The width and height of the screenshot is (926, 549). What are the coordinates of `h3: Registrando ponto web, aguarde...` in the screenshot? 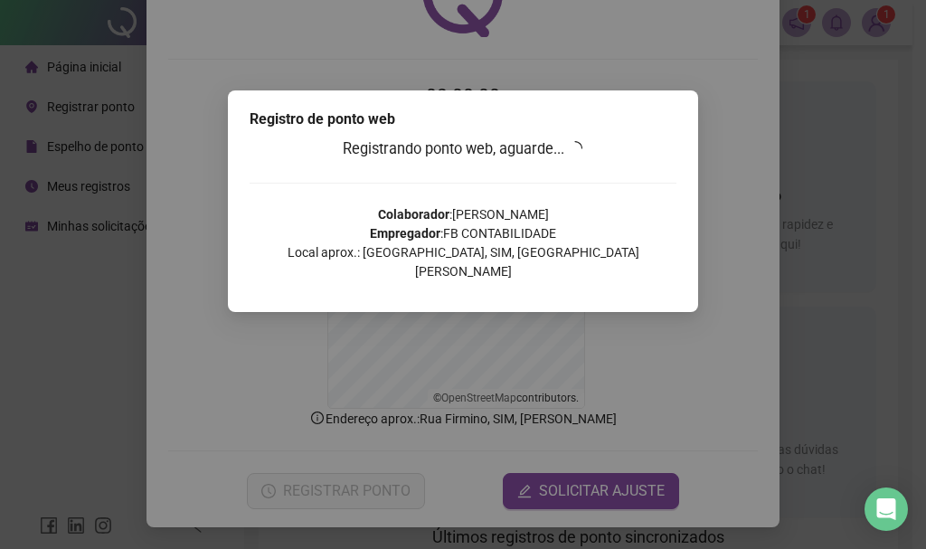 It's located at (463, 149).